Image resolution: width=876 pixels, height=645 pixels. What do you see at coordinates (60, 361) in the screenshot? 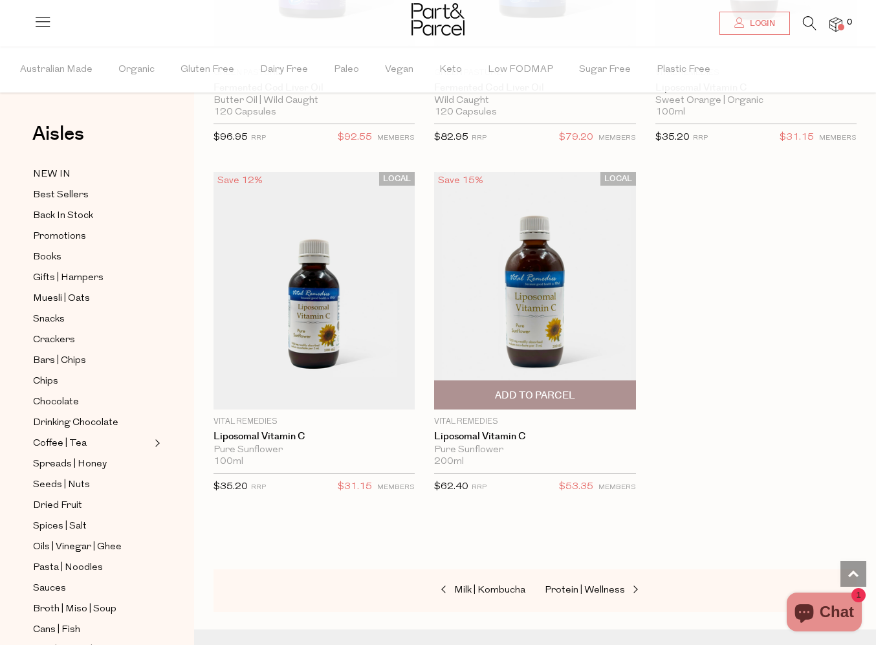
I see `span: Bars | Chips` at bounding box center [60, 361].